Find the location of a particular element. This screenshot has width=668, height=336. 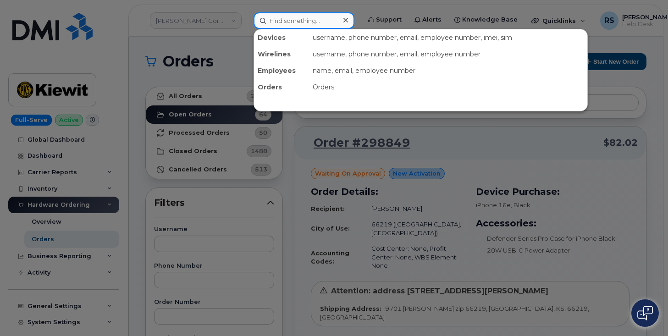

div: username, phone number, email, employee number is located at coordinates (448, 54).